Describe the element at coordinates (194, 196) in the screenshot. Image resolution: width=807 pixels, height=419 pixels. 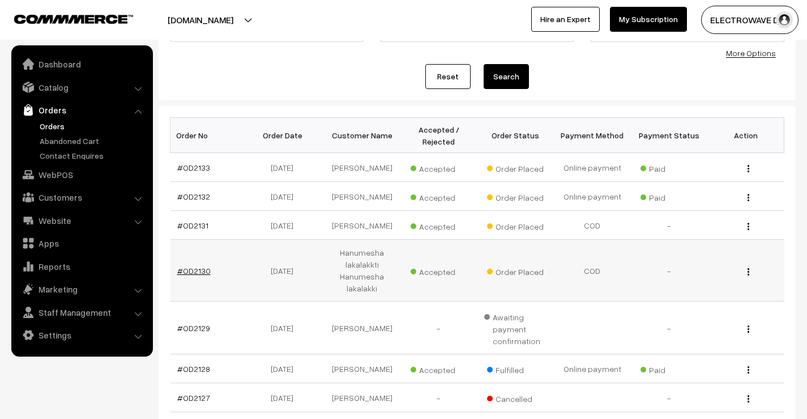
I see `a: #OD2132` at that location.